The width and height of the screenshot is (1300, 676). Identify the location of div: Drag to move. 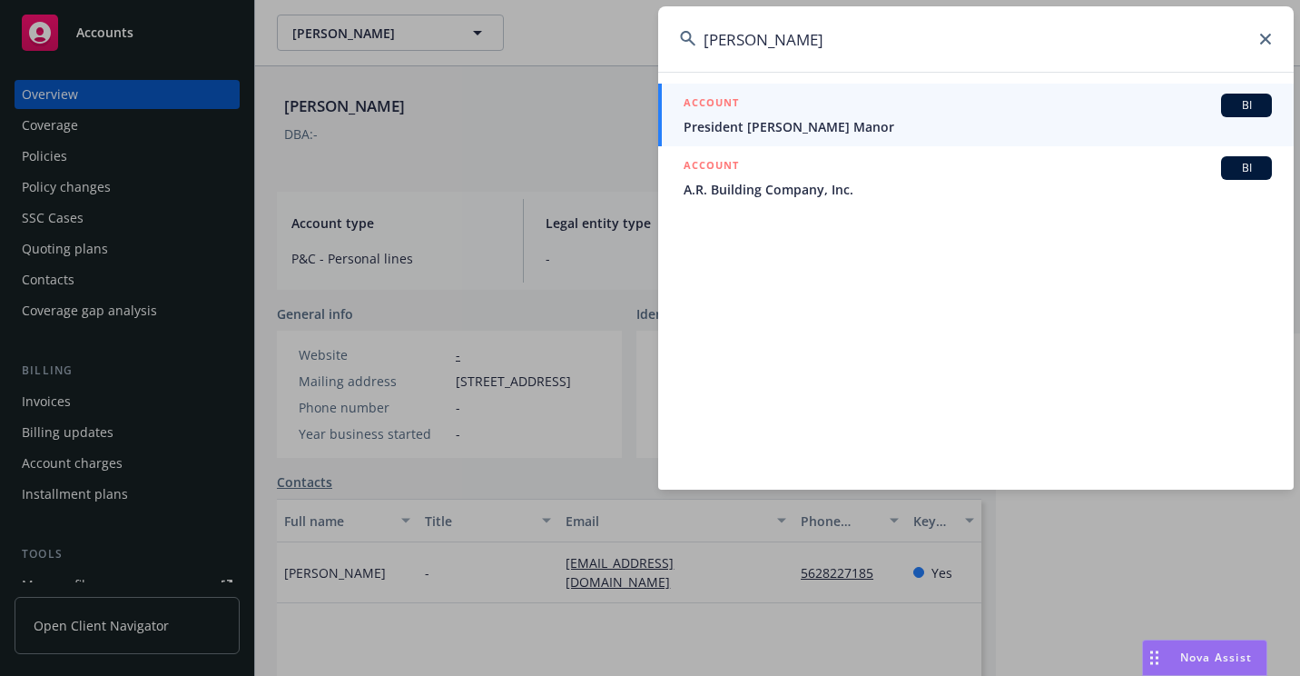
(1154, 657).